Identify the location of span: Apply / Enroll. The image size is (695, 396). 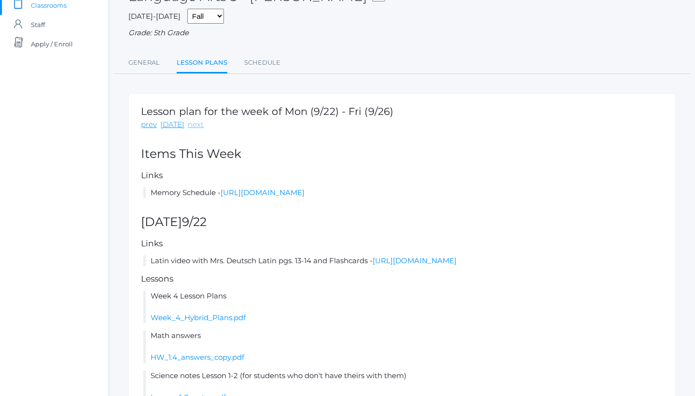
(52, 44).